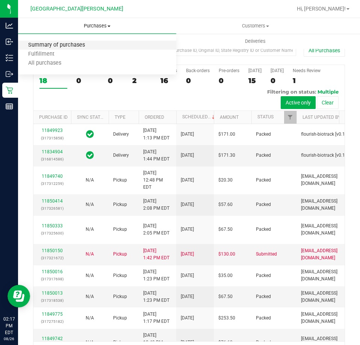  Describe the element at coordinates (199, 117) in the screenshot. I see `a: Scheduled` at that location.